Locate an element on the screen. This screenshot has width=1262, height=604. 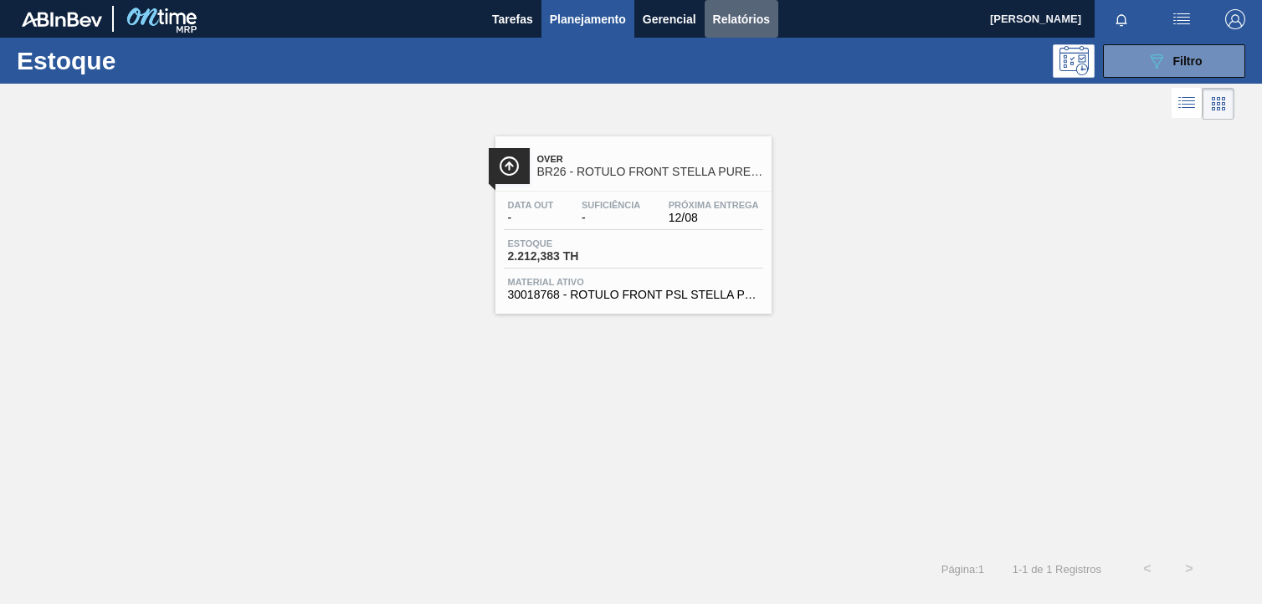
span: Tarefas is located at coordinates (512, 19).